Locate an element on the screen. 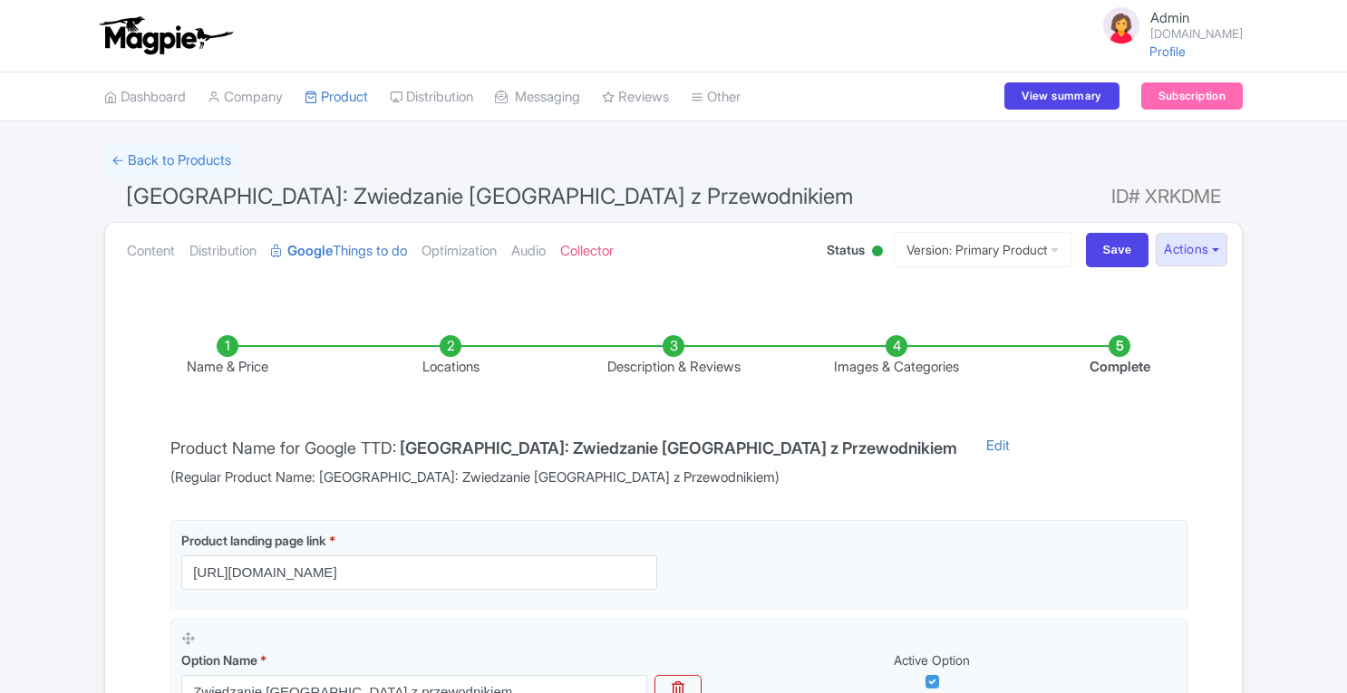 This screenshot has height=693, width=1347. a: Audio is located at coordinates (528, 251).